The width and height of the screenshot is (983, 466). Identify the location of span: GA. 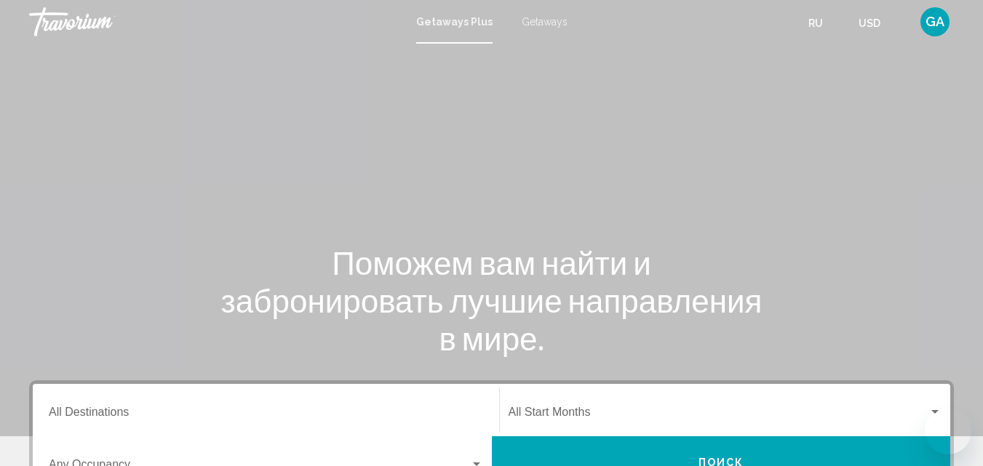
(935, 22).